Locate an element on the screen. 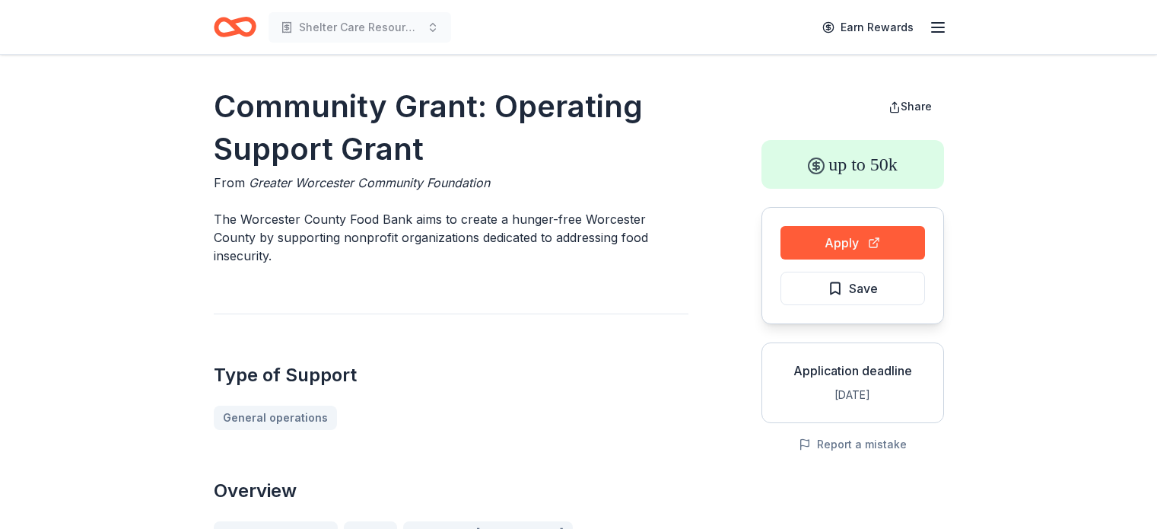 This screenshot has width=1157, height=529. button: Shelter Care Resources Food Pantry is located at coordinates (360, 27).